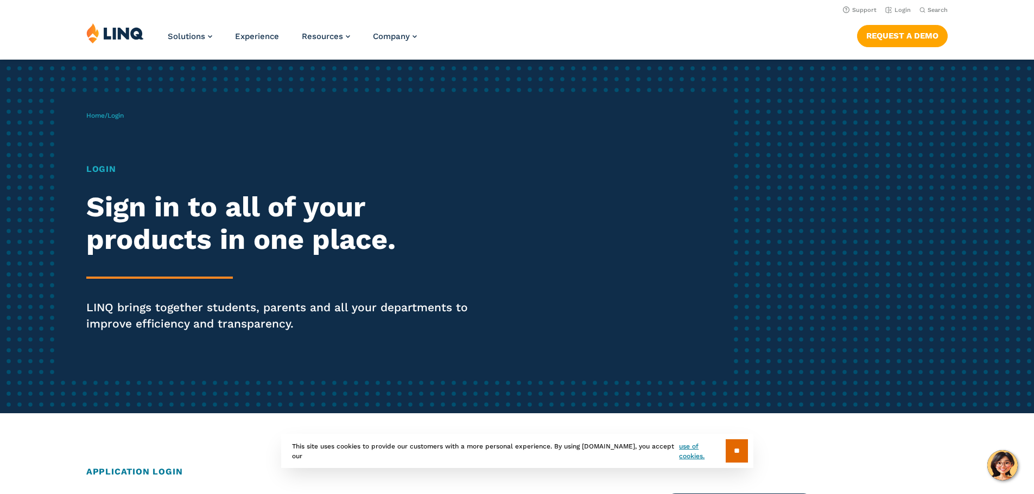  What do you see at coordinates (391, 36) in the screenshot?
I see `span: Company` at bounding box center [391, 36].